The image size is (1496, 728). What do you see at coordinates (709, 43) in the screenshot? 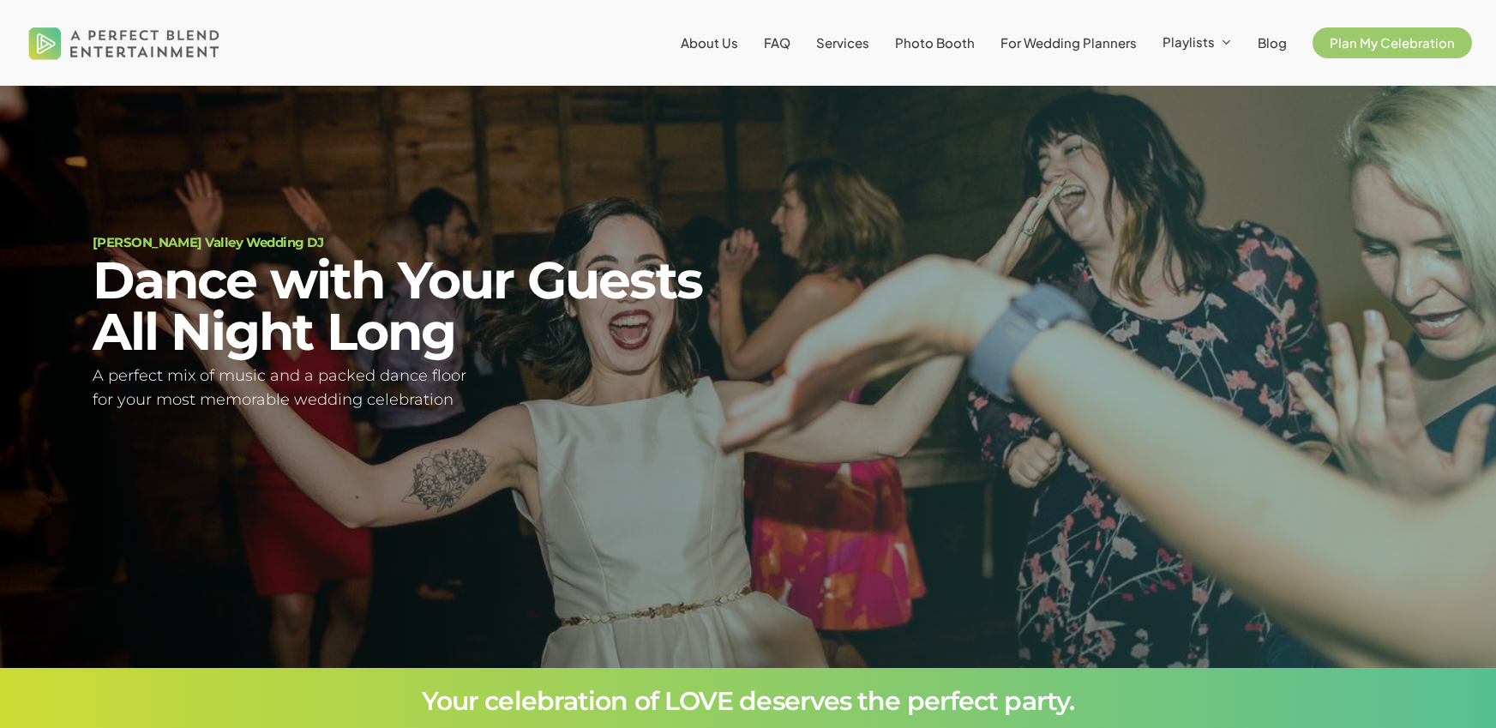
I see `a: About Us` at bounding box center [709, 43].